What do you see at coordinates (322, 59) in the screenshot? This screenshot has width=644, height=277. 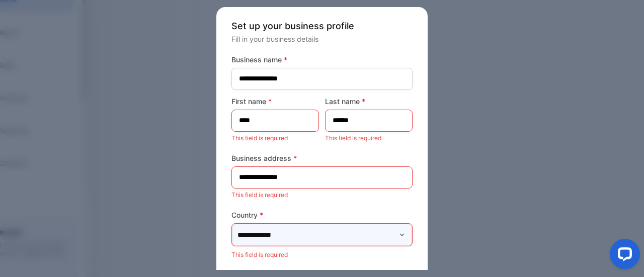 I see `label: Business name` at bounding box center [322, 59].